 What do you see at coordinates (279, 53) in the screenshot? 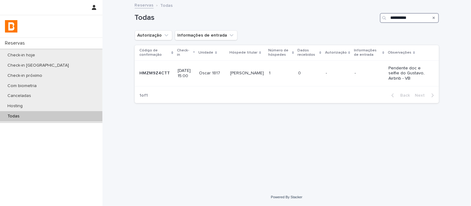
I see `p: Número de hóspedes` at bounding box center [279, 53].